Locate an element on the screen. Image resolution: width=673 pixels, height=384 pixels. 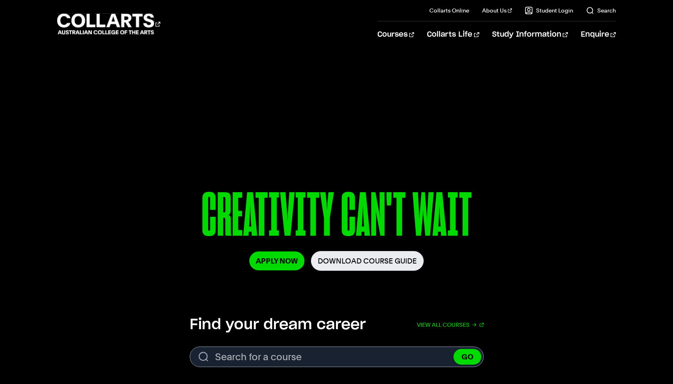
a: Study Information is located at coordinates (530, 35).